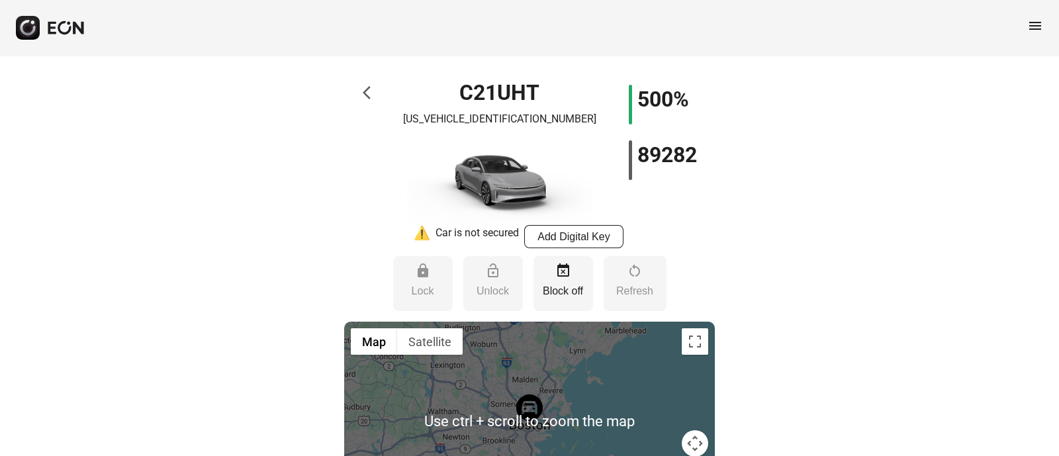 The height and width of the screenshot is (456, 1059). What do you see at coordinates (663, 99) in the screenshot?
I see `h1: 500%` at bounding box center [663, 99].